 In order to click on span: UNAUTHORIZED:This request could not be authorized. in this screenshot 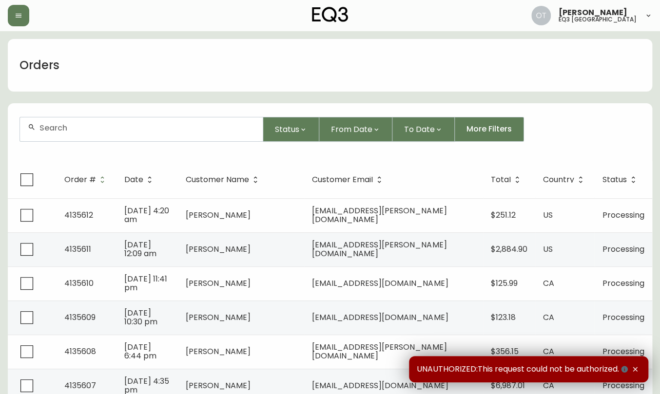, I will do `click(523, 369)`.